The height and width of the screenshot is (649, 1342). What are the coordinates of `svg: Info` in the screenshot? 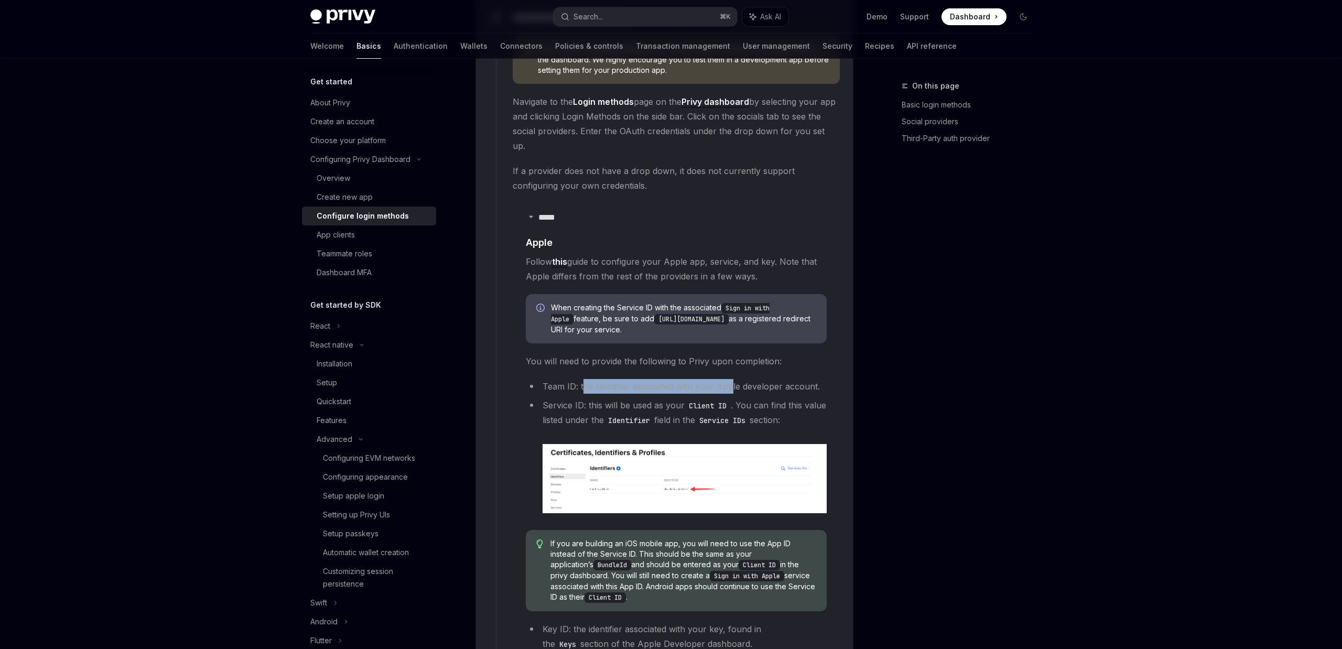 It's located at (542, 309).